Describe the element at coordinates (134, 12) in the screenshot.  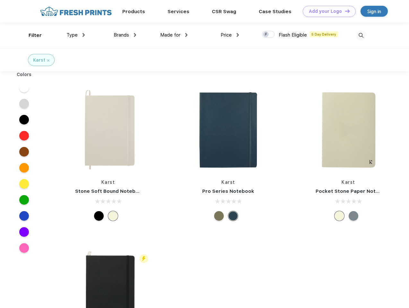
I see `a: Products` at that location.